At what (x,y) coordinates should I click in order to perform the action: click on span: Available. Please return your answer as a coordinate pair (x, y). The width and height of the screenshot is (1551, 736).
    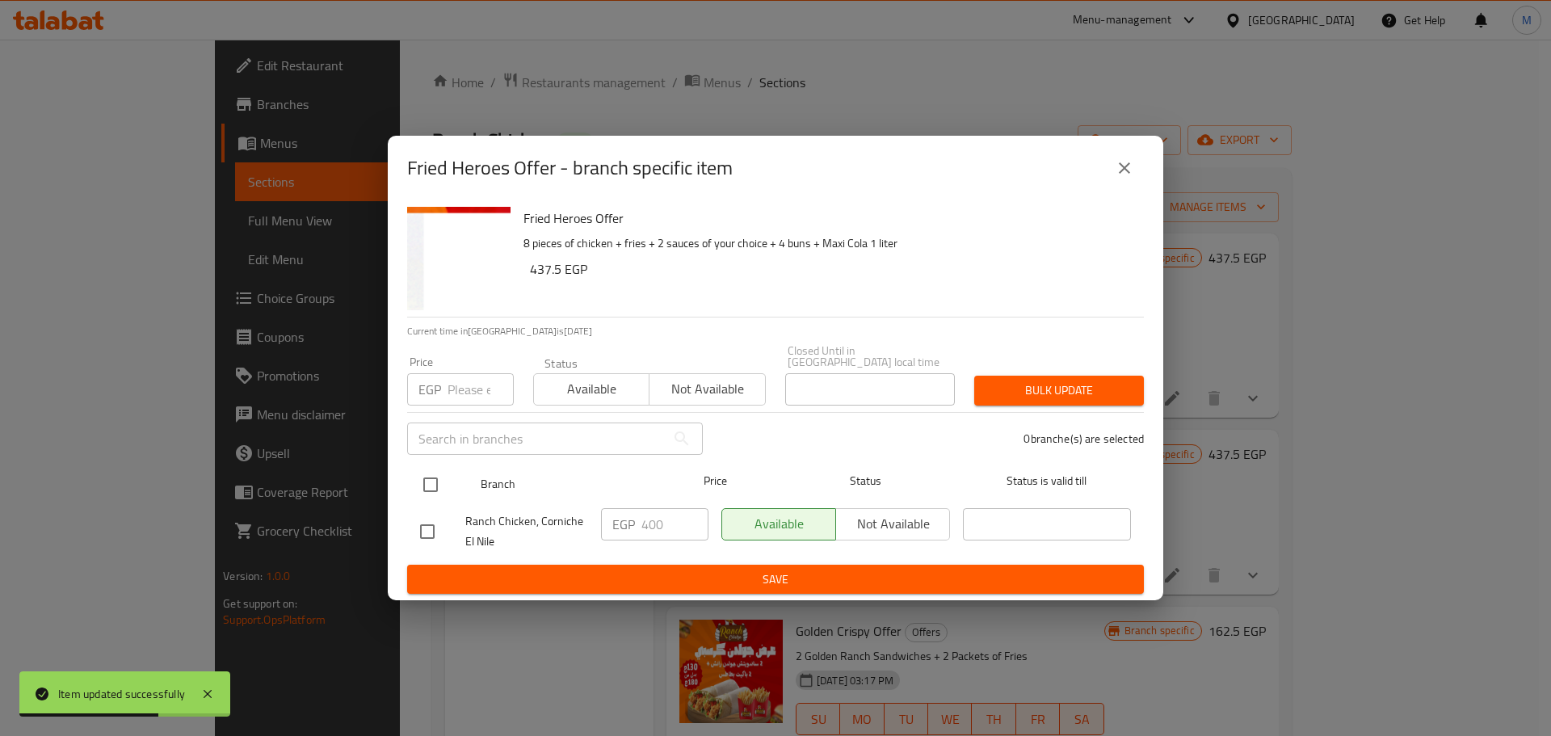
    Looking at the image, I should click on (591, 389).